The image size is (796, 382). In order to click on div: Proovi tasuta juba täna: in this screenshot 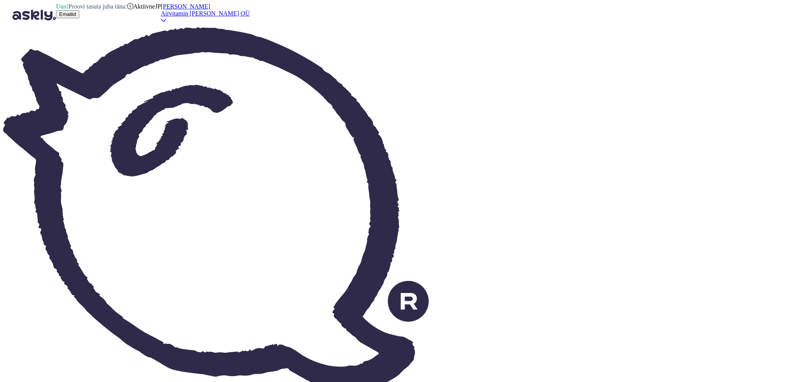, I will do `click(91, 7)`.